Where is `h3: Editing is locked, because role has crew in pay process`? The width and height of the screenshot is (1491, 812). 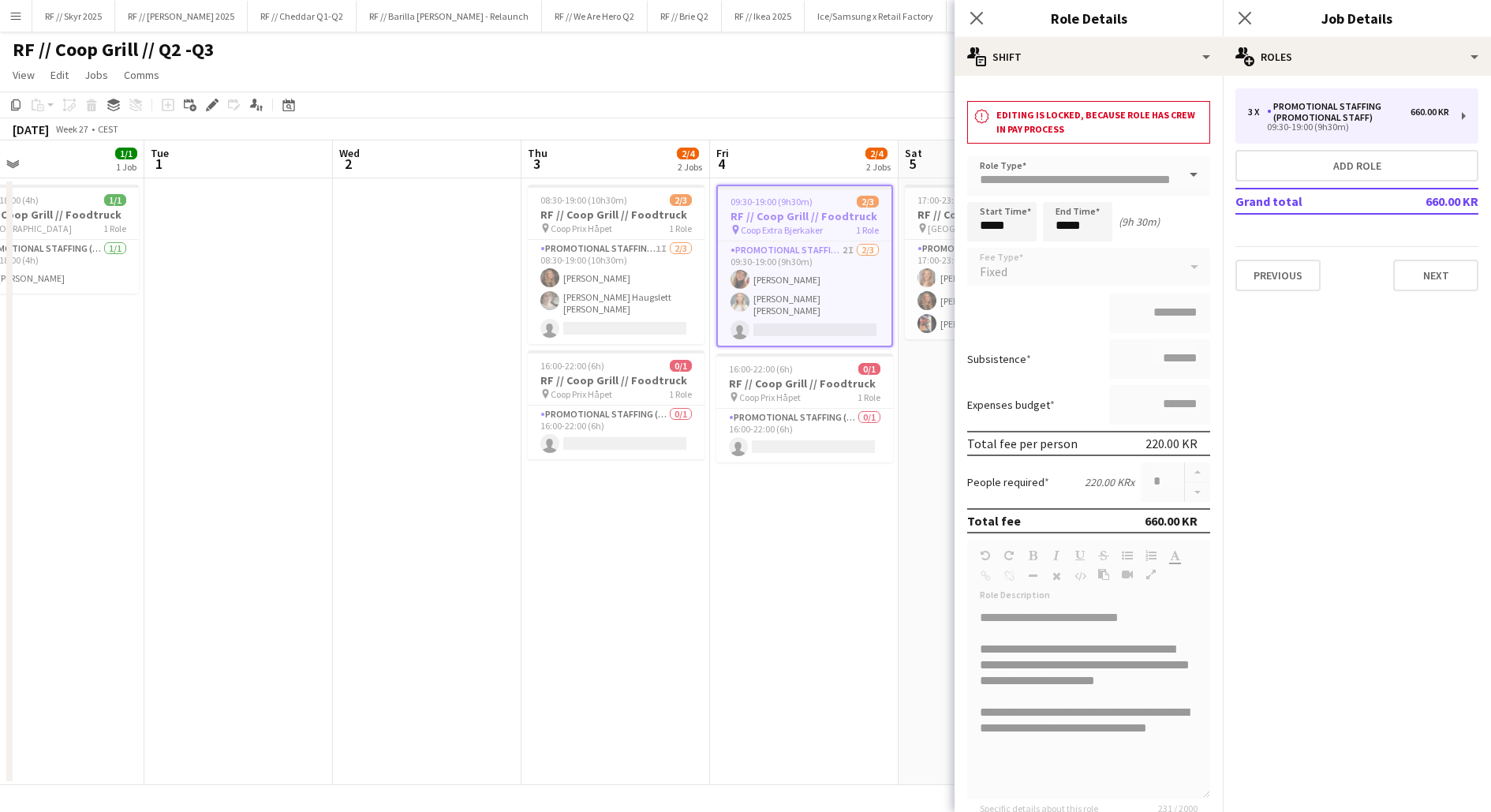
h3: Editing is locked, because role has crew in pay process is located at coordinates (1100, 122).